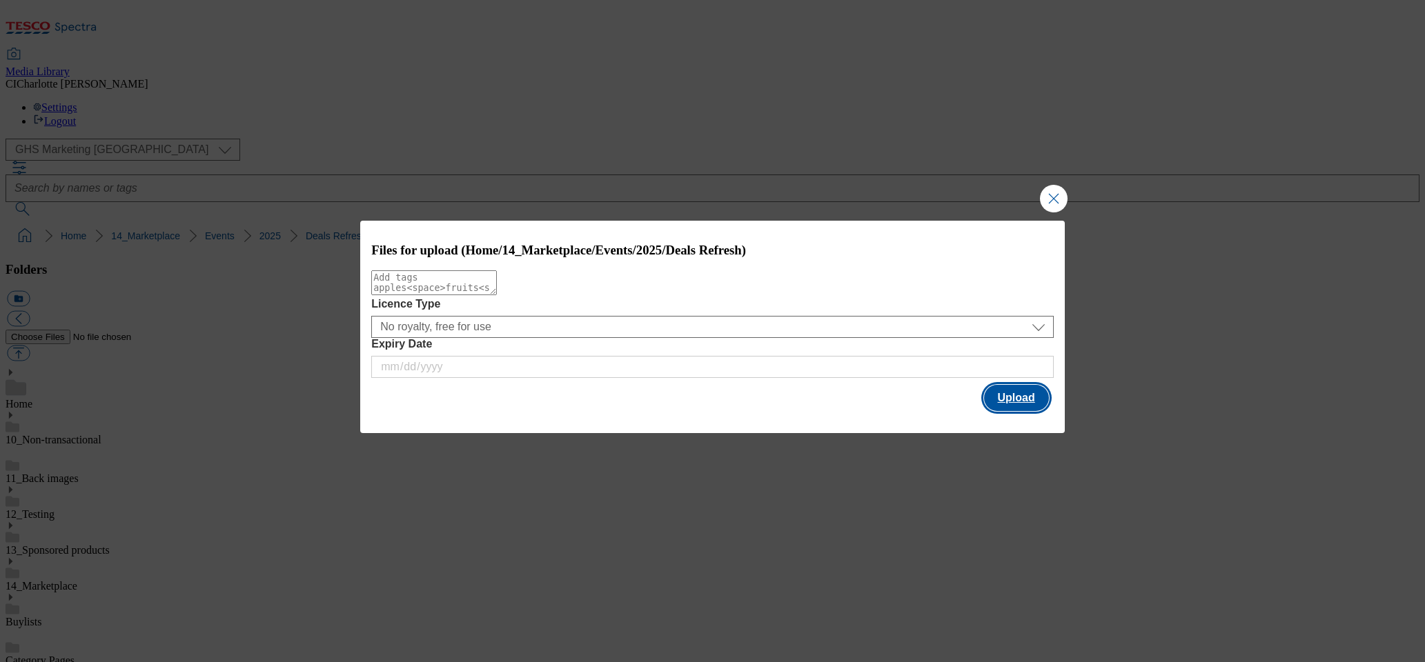  What do you see at coordinates (712, 327) in the screenshot?
I see `div: Modal` at bounding box center [712, 327].